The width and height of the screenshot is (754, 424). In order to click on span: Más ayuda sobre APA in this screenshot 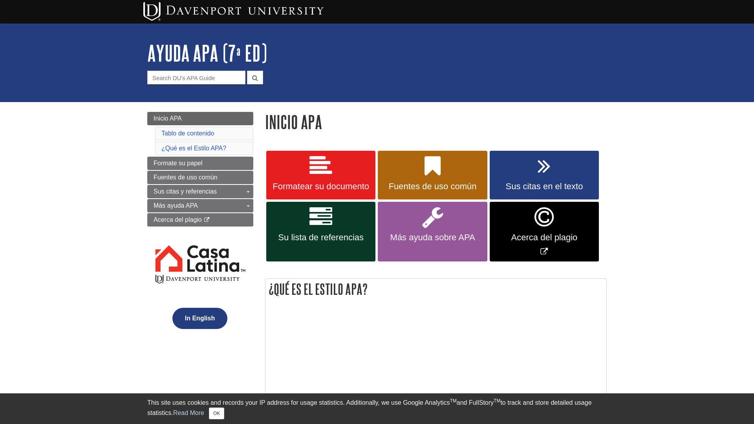, I will do `click(433, 238)`.